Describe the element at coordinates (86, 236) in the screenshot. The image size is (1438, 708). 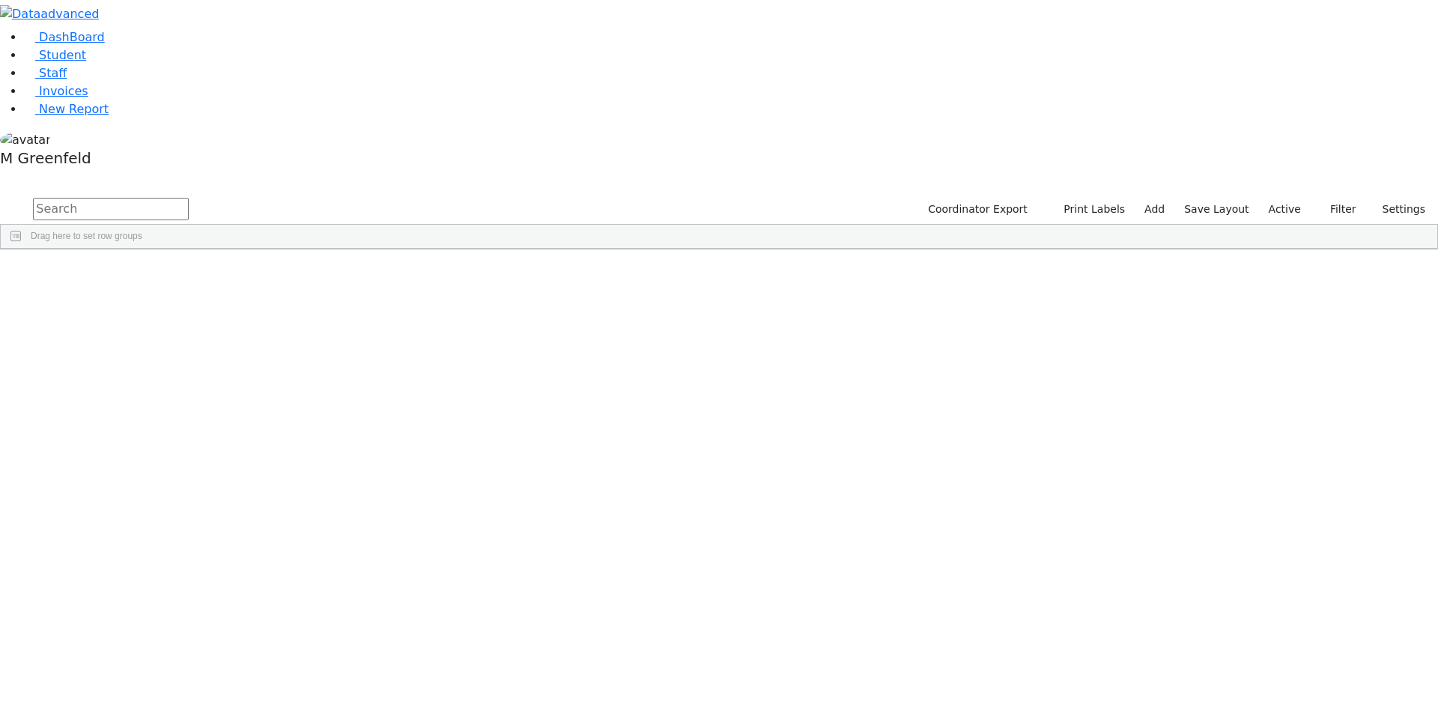
I see `span: Drag here to set row groups` at that location.